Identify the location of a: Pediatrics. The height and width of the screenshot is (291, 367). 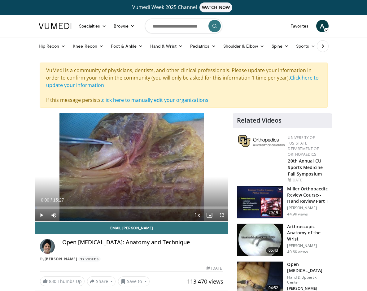
(203, 46).